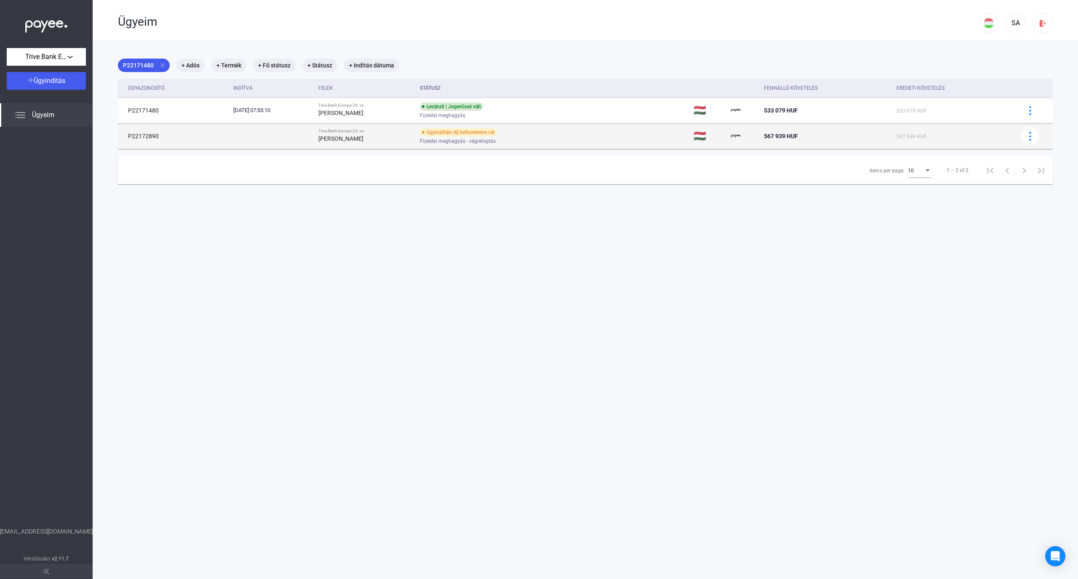  What do you see at coordinates (174, 110) in the screenshot?
I see `td: P22171480` at bounding box center [174, 110].